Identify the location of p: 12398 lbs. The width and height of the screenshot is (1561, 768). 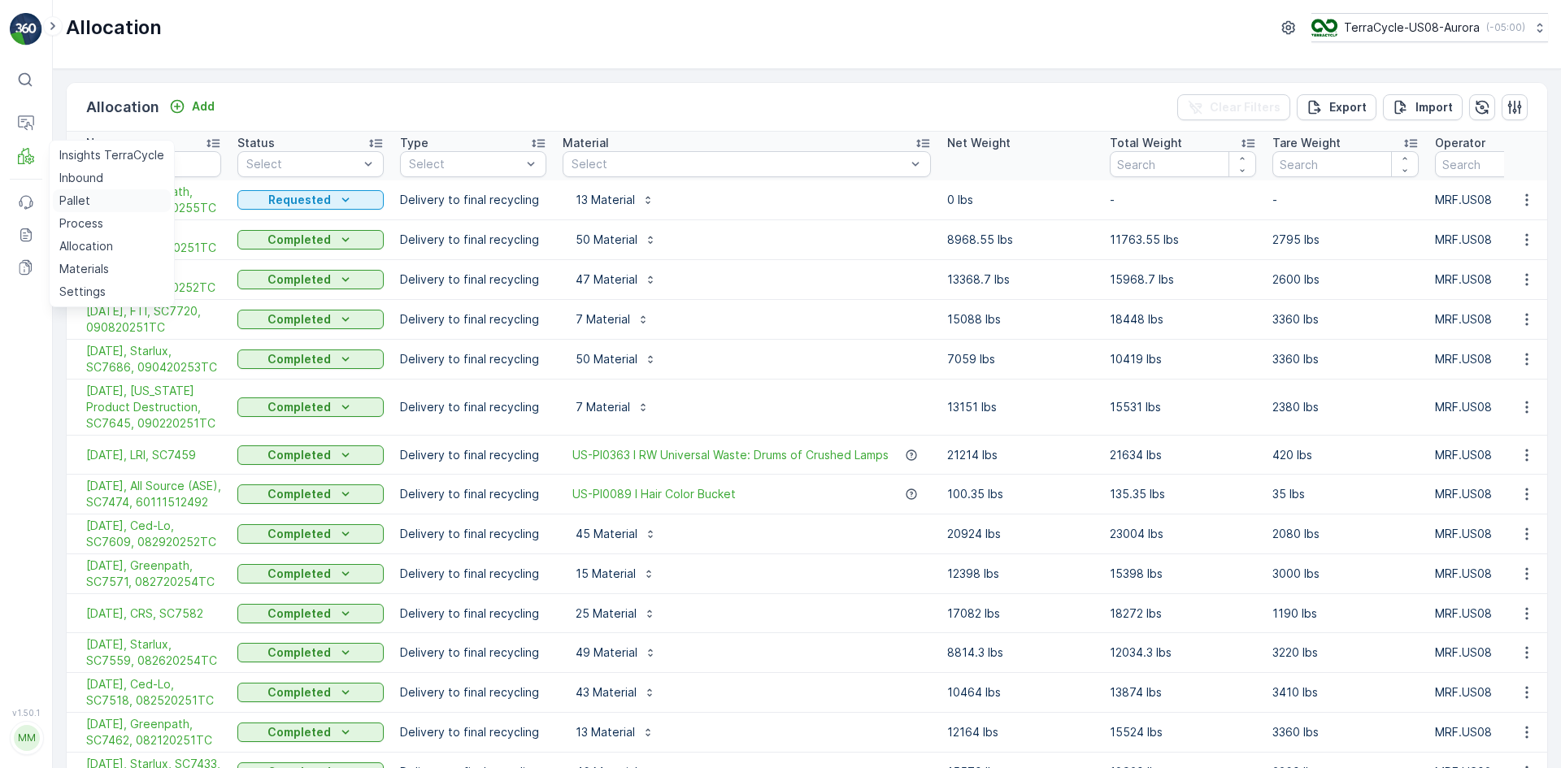
(1020, 574).